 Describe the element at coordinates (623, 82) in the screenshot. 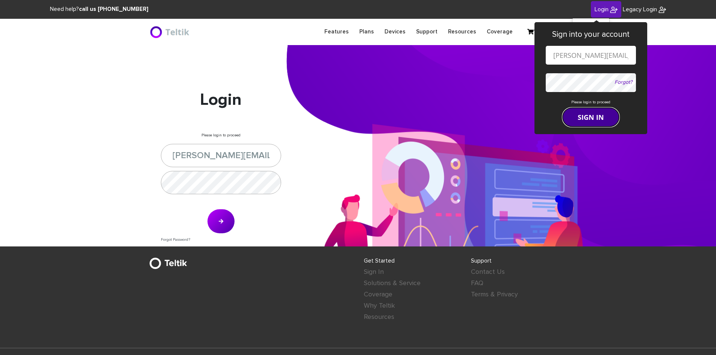

I see `a: Forgot?` at that location.